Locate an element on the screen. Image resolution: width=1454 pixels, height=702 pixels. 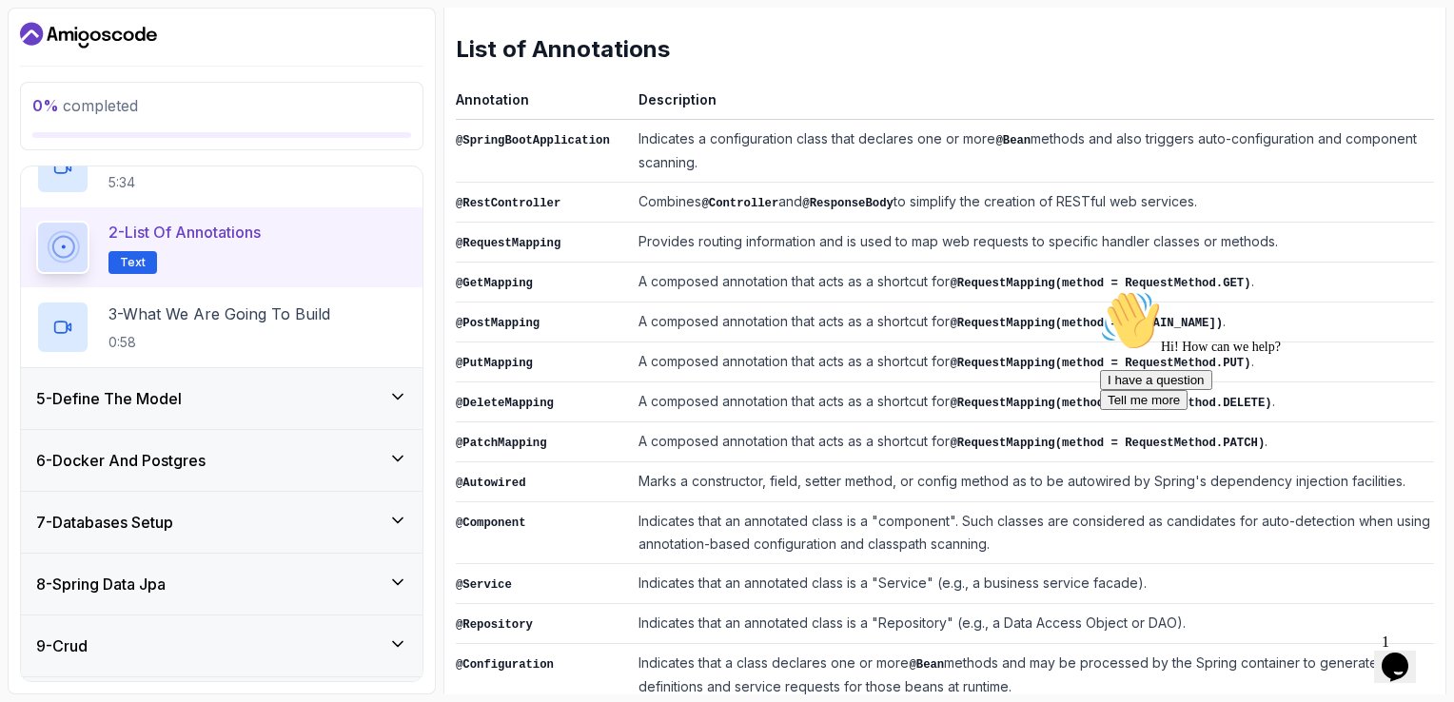
th: Description is located at coordinates (1032, 104).